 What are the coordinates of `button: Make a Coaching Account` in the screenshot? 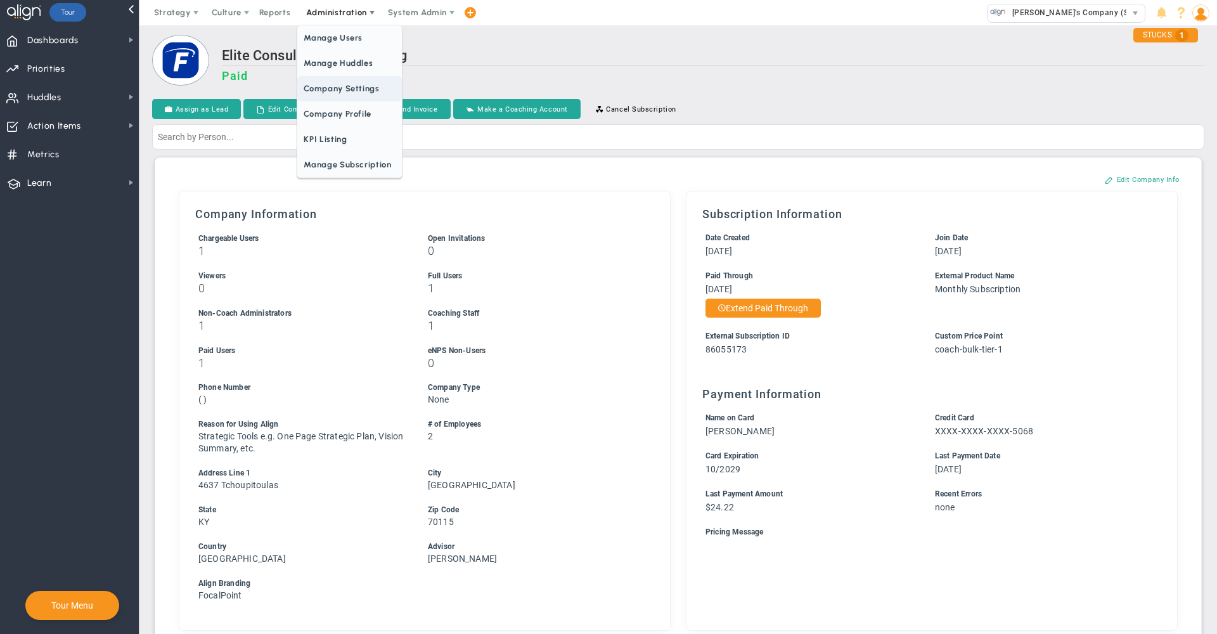 It's located at (517, 109).